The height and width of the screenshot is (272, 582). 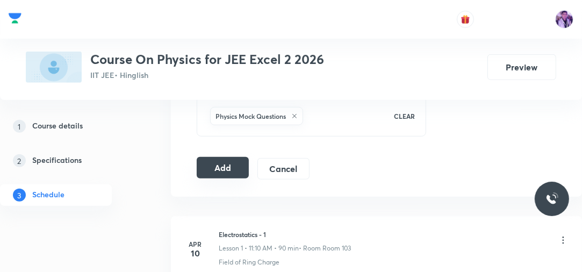 What do you see at coordinates (465, 19) in the screenshot?
I see `button: avatar` at bounding box center [465, 19].